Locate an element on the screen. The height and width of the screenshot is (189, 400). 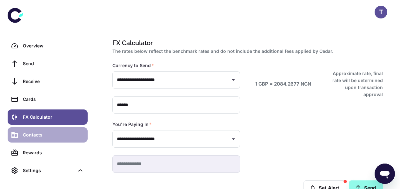
a: Send is located at coordinates (48, 64).